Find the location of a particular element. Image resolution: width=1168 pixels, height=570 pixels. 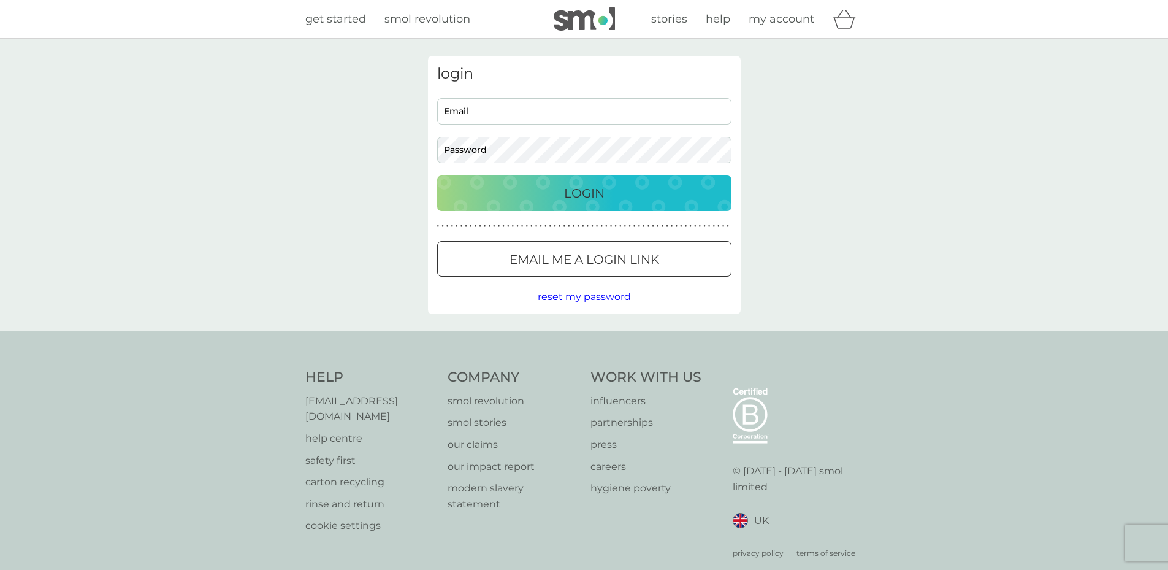

h4: Company is located at coordinates (513, 377).